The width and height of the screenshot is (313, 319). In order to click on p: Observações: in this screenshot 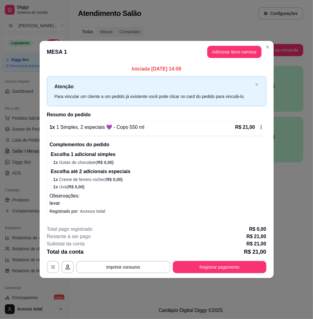, I will do `click(157, 196)`.